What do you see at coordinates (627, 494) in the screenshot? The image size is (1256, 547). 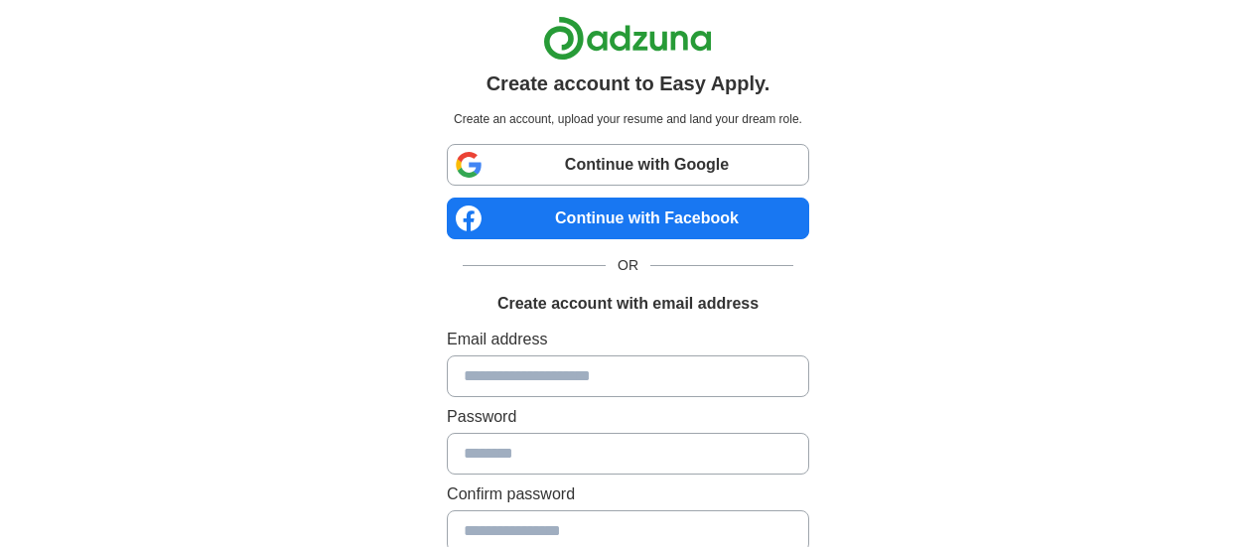 I see `label: Confirm password` at bounding box center [627, 494].